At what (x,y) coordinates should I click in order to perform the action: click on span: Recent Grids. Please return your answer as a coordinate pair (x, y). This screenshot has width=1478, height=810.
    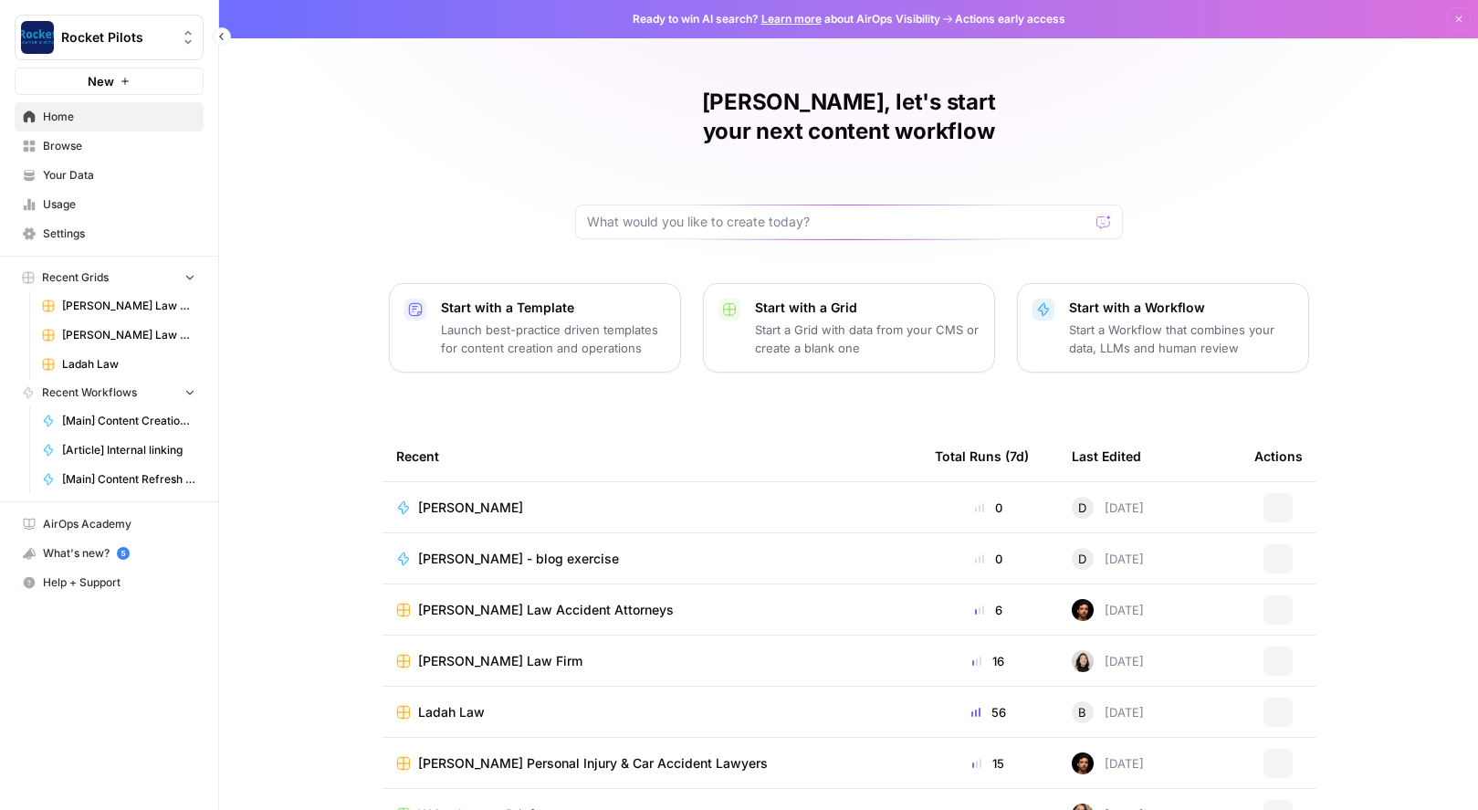
    Looking at the image, I should click on (75, 277).